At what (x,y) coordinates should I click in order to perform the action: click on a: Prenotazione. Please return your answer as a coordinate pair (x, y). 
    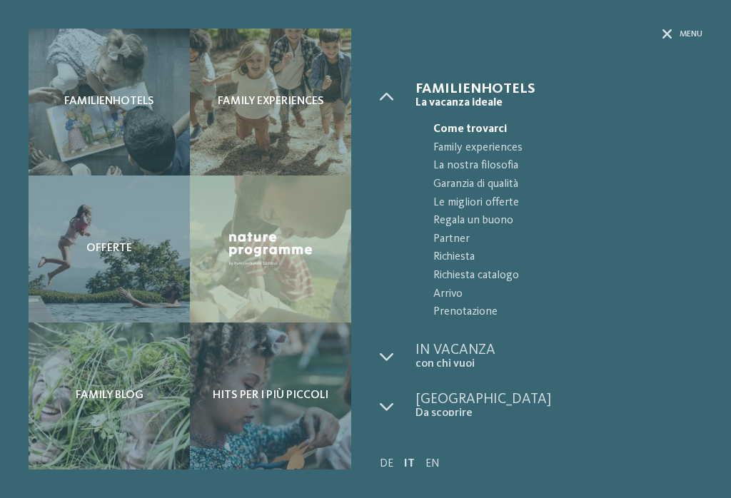
    Looking at the image, I should click on (559, 313).